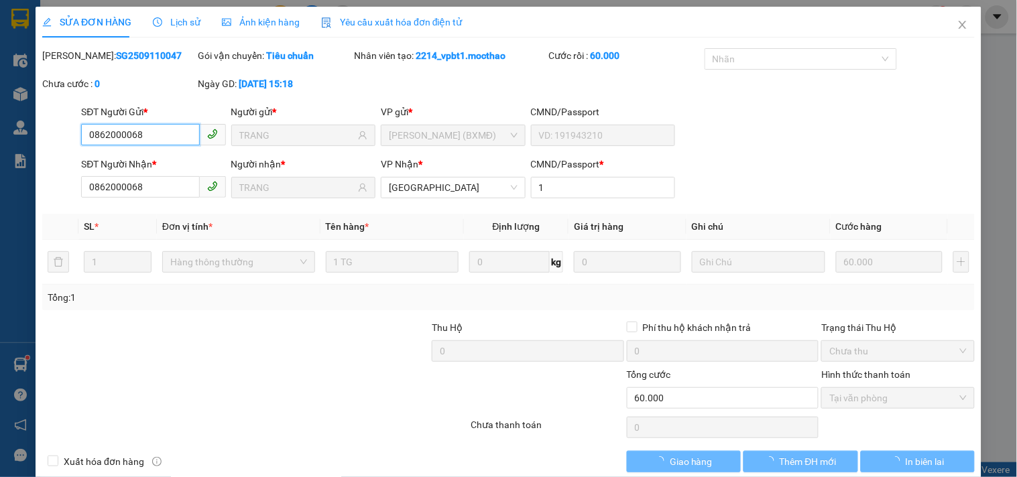 This screenshot has width=1017, height=477. What do you see at coordinates (898, 351) in the screenshot?
I see `span: Chưa thu` at bounding box center [898, 351].